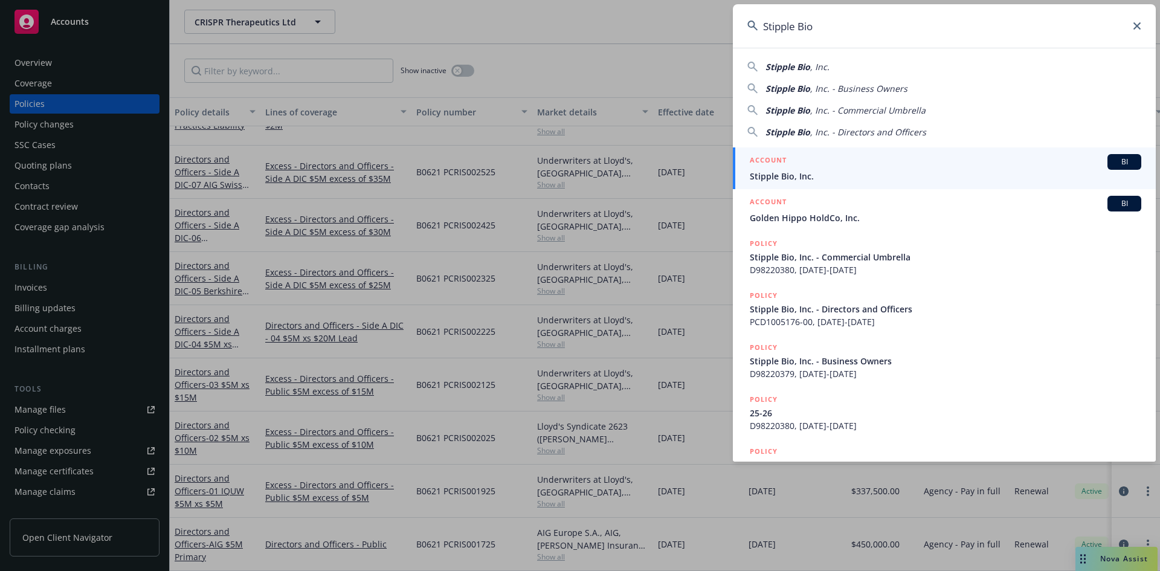  What do you see at coordinates (944, 168) in the screenshot?
I see `a: ACCOUNTBIStipple Bio, Inc.` at bounding box center [944, 168].